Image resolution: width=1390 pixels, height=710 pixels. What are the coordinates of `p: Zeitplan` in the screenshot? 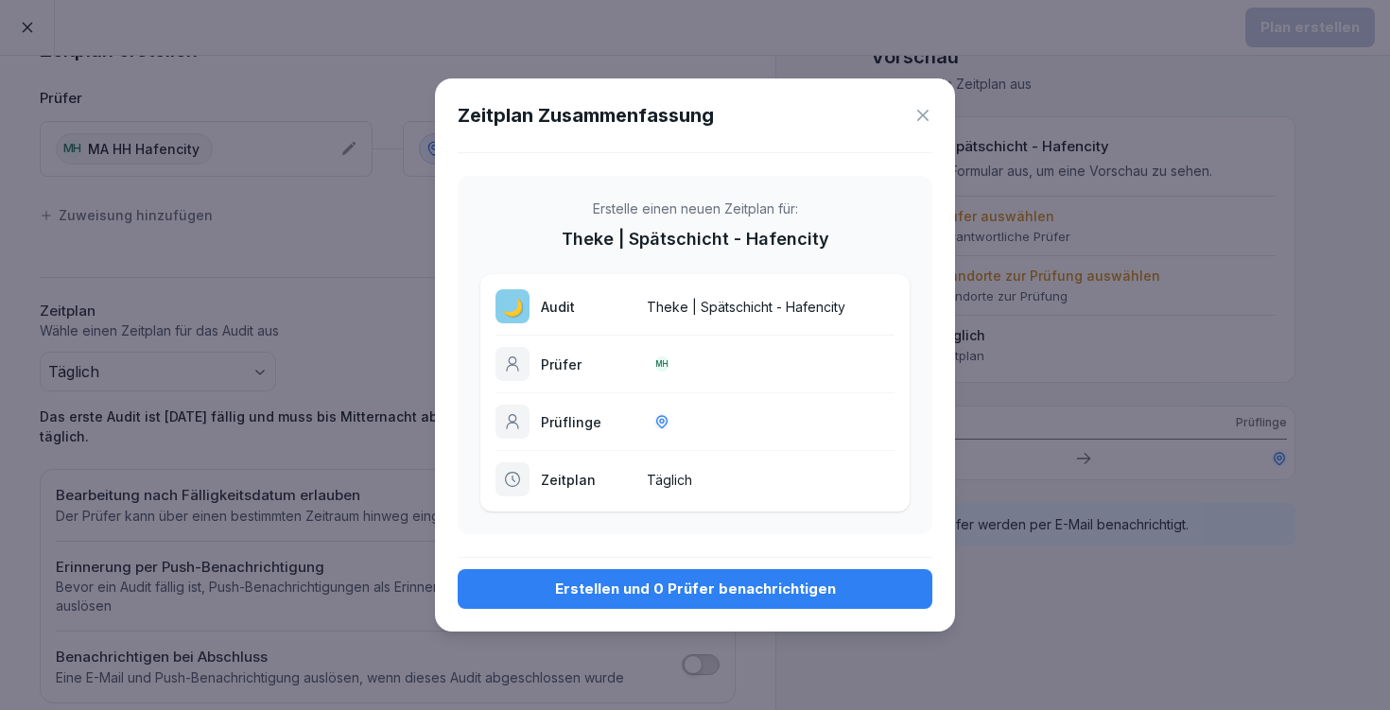 It's located at (588, 479).